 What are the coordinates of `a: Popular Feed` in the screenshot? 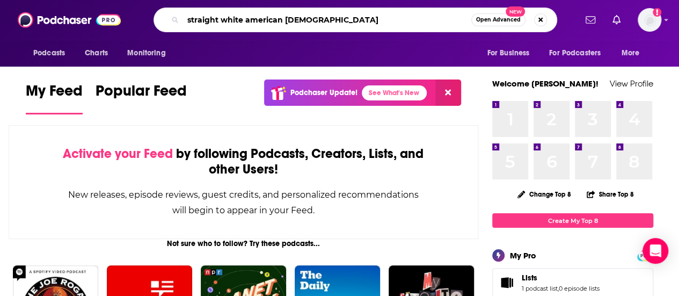 It's located at (141, 98).